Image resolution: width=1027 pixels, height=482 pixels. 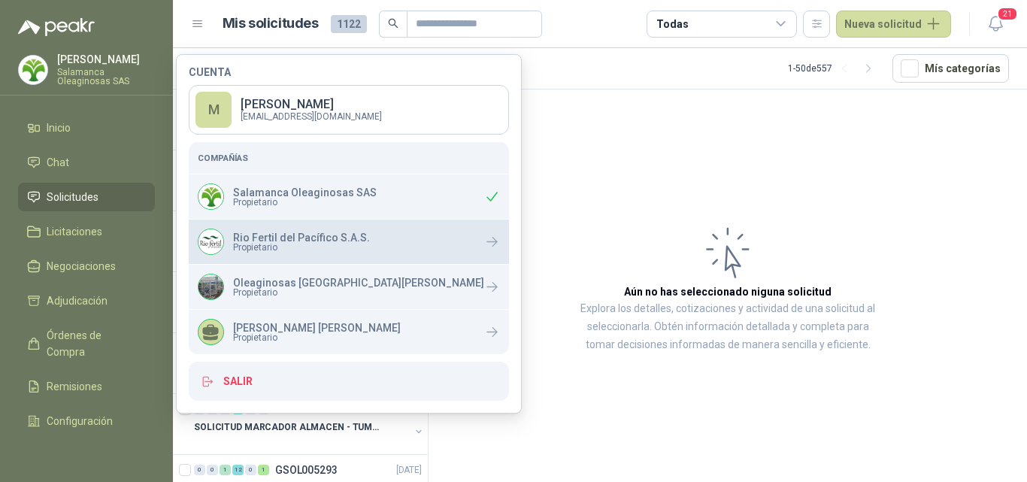 I want to click on button: 21, so click(x=995, y=24).